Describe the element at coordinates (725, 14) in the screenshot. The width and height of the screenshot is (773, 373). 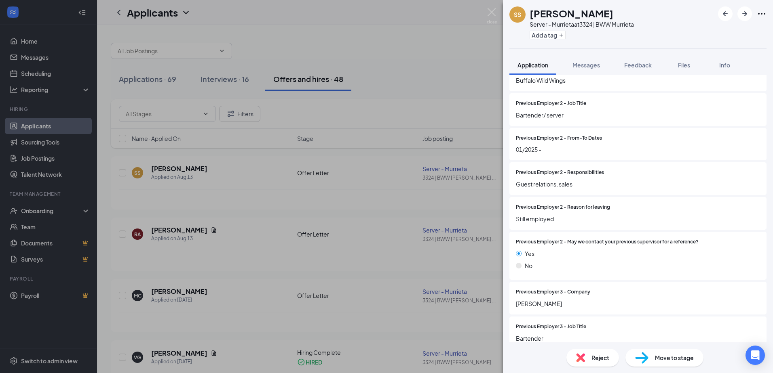
I see `svg: ArrowLeftNew` at that location.